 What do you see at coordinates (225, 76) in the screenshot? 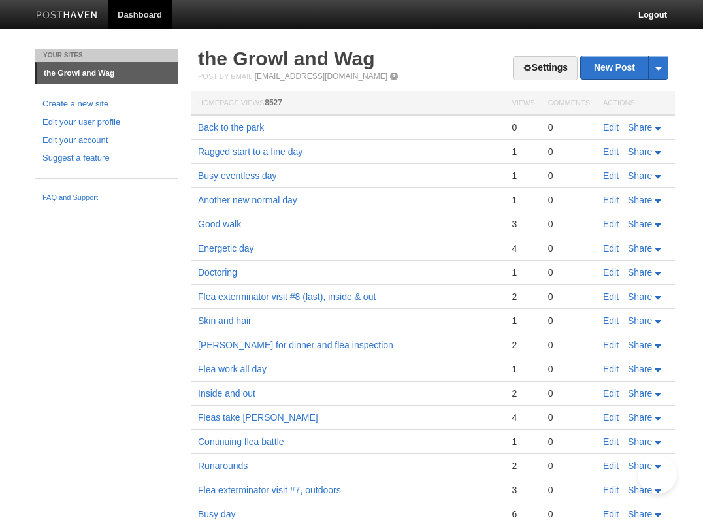
I see `span: Post by Email` at bounding box center [225, 76].